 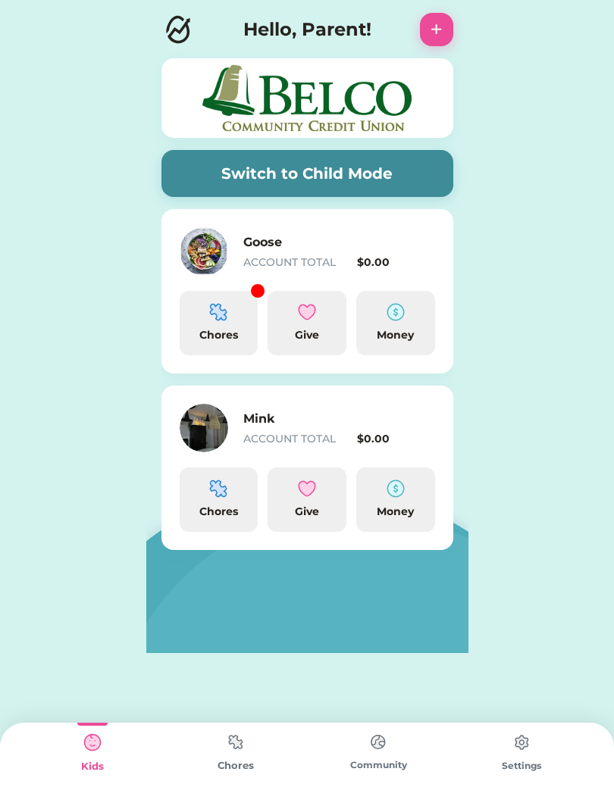 I want to click on img: Belco_logo_357-5763.jpg, so click(x=307, y=98).